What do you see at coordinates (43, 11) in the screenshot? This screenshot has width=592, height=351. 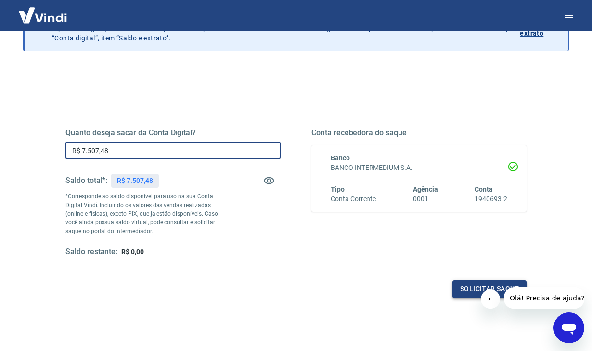 I see `span: Olá! Precisa de ajuda?` at bounding box center [43, 11].